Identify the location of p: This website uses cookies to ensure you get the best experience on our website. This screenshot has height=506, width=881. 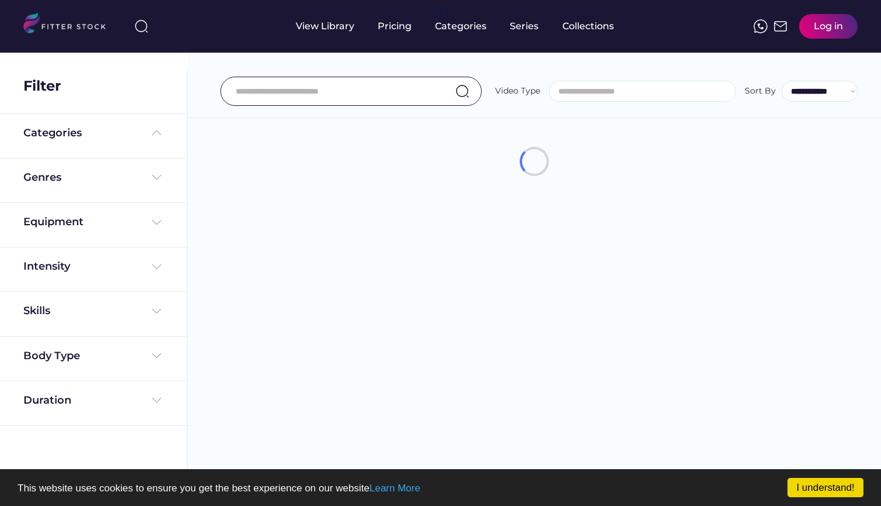
(440, 488).